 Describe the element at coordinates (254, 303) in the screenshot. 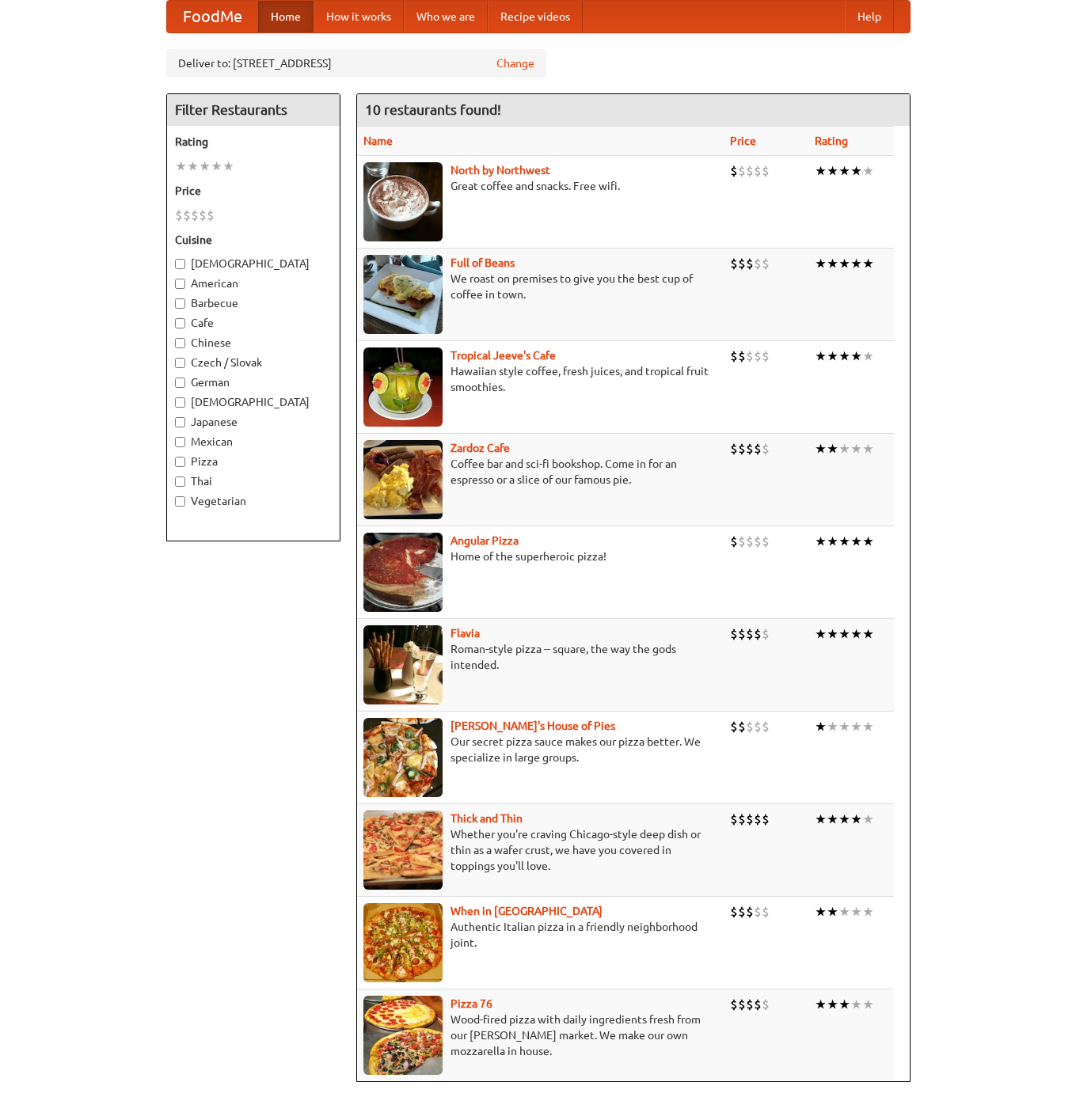

I see `label: Barbecue` at that location.